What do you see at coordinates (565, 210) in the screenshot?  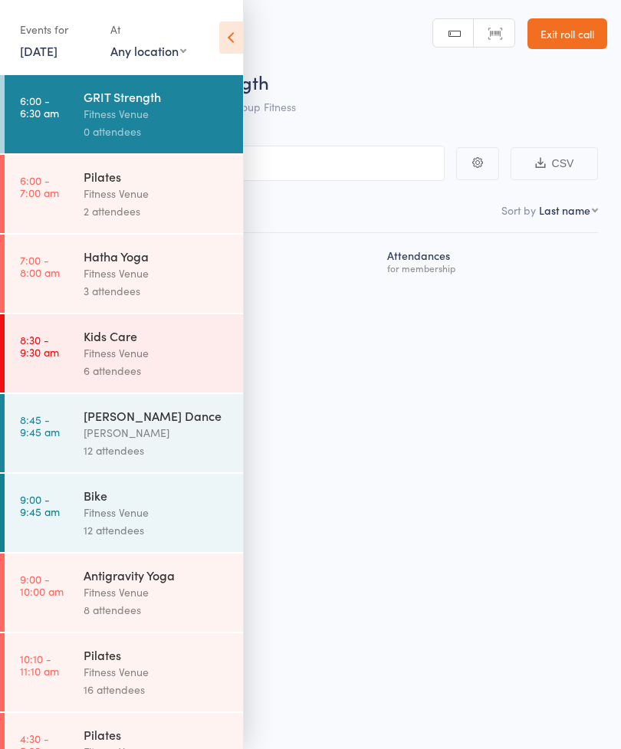 I see `div: Last name` at bounding box center [565, 210].